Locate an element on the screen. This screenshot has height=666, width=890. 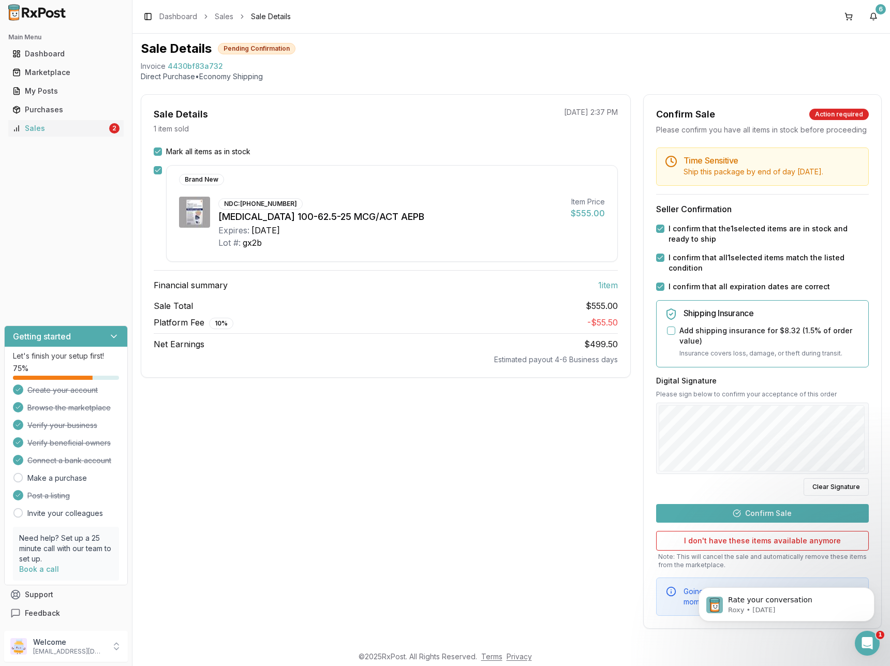
button: Purchases is located at coordinates (66, 110).